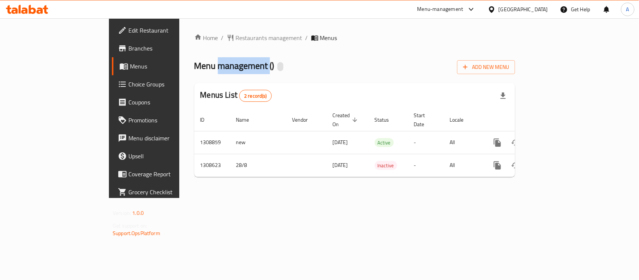 The height and width of the screenshot is (280, 639). Describe the element at coordinates (346, 120) in the screenshot. I see `span: Created On` at that location.